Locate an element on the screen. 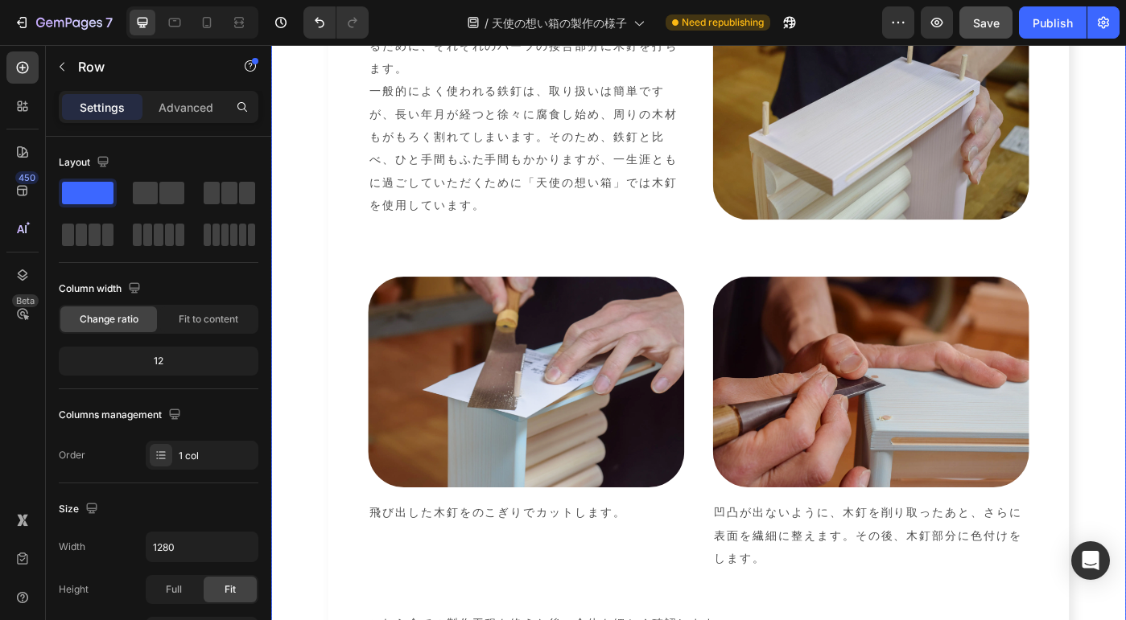 This screenshot has width=1126, height=620. button: Publish is located at coordinates (1052, 23).